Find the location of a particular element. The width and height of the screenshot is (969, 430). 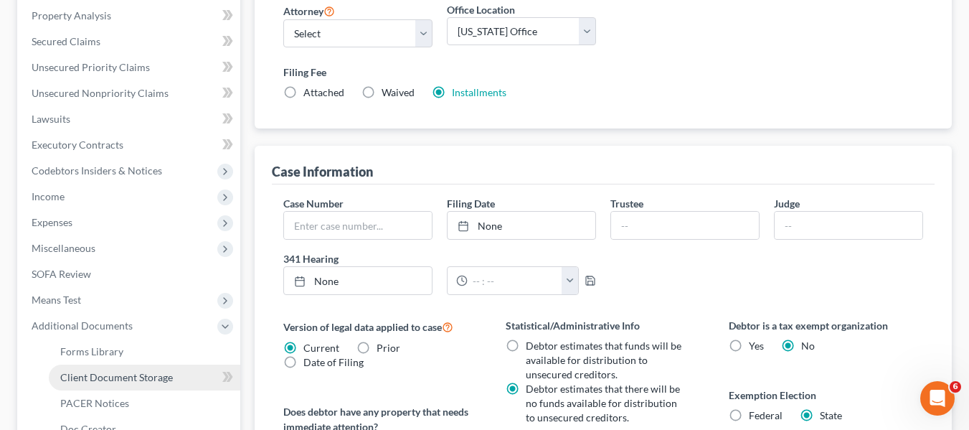

label: Office Location is located at coordinates (481, 9).